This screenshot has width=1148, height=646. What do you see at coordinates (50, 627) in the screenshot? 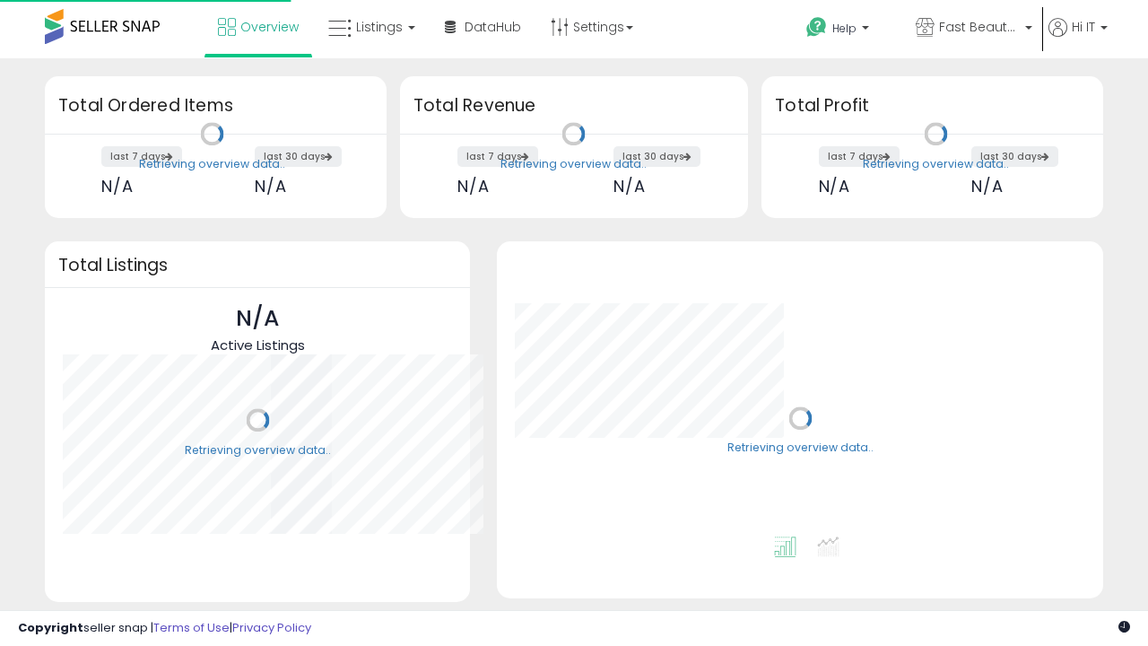
I see `strong: Copyright` at bounding box center [50, 627].